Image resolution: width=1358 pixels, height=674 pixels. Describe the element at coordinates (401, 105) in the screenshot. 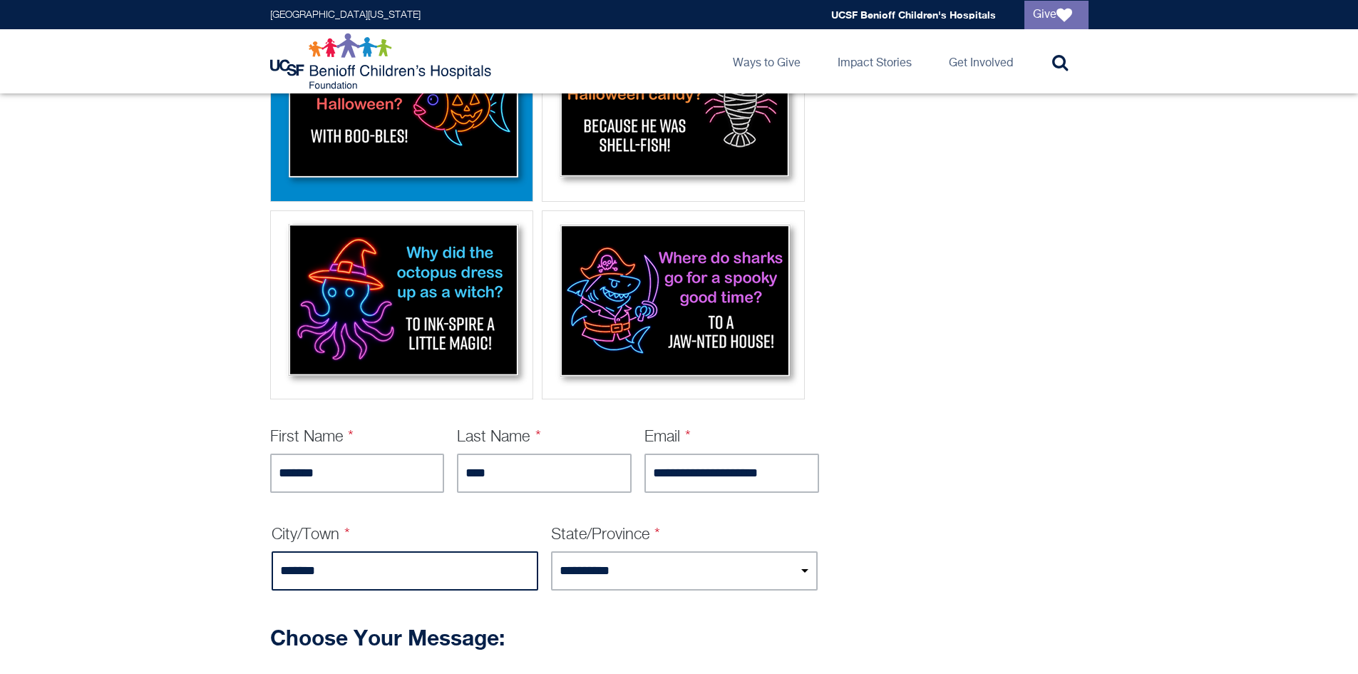

I see `img: Fish` at that location.